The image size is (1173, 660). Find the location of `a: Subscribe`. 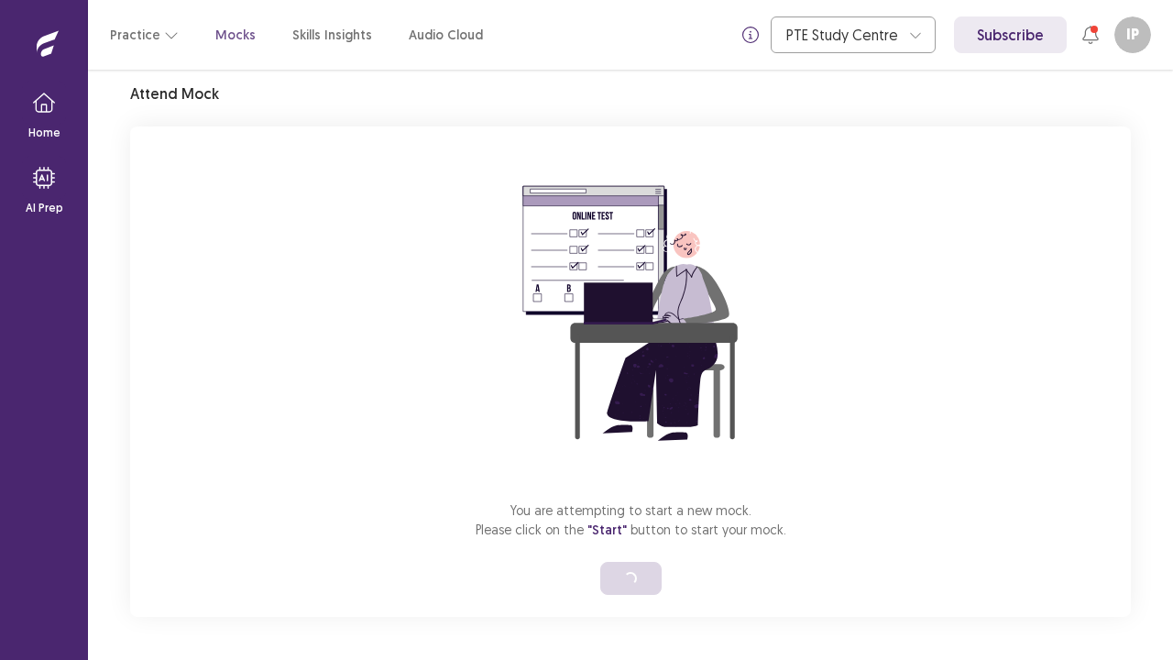

a: Subscribe is located at coordinates (1010, 35).